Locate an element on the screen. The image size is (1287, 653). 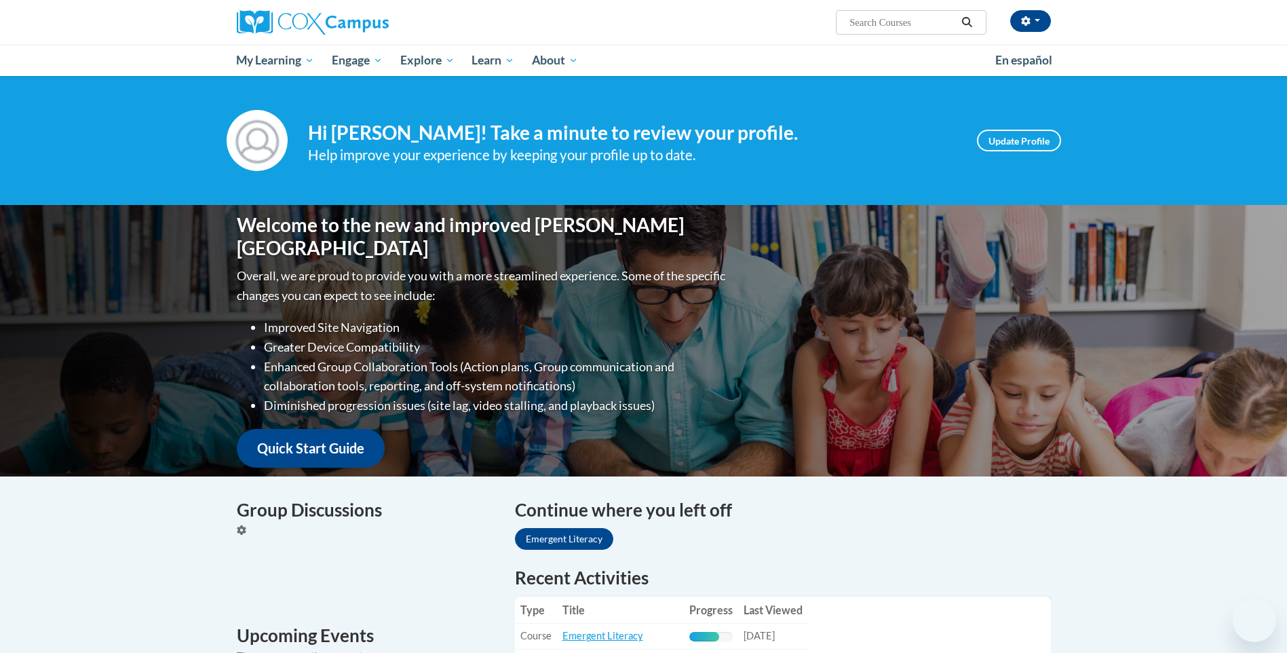
a: Learn is located at coordinates (493, 60).